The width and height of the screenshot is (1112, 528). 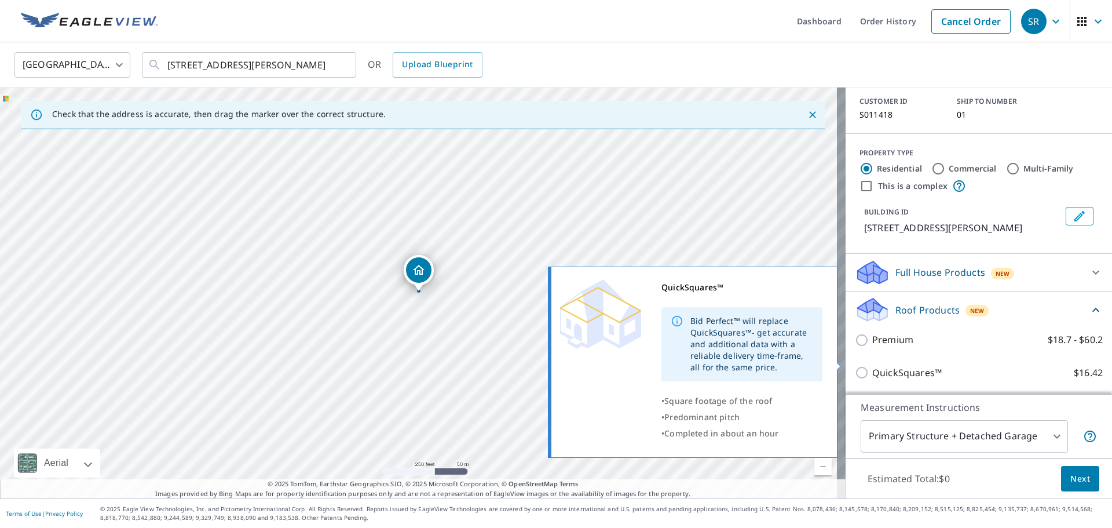 I want to click on a: Cancel Order, so click(x=971, y=21).